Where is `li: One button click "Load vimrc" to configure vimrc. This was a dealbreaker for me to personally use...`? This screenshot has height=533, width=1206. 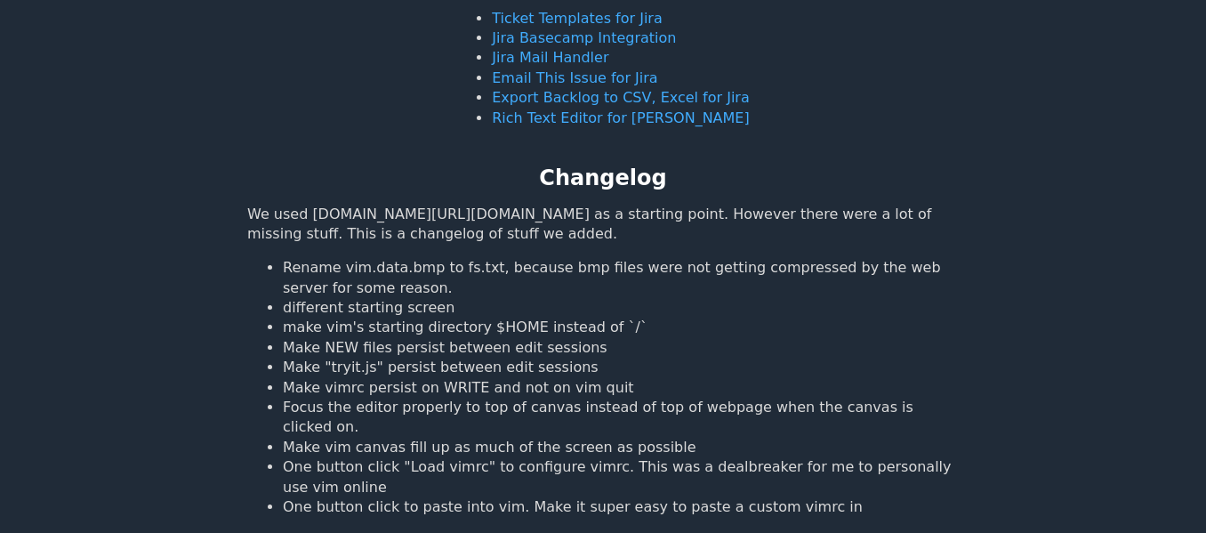
li: One button click "Load vimrc" to configure vimrc. This was a dealbreaker for me to personally use... is located at coordinates (621, 477).